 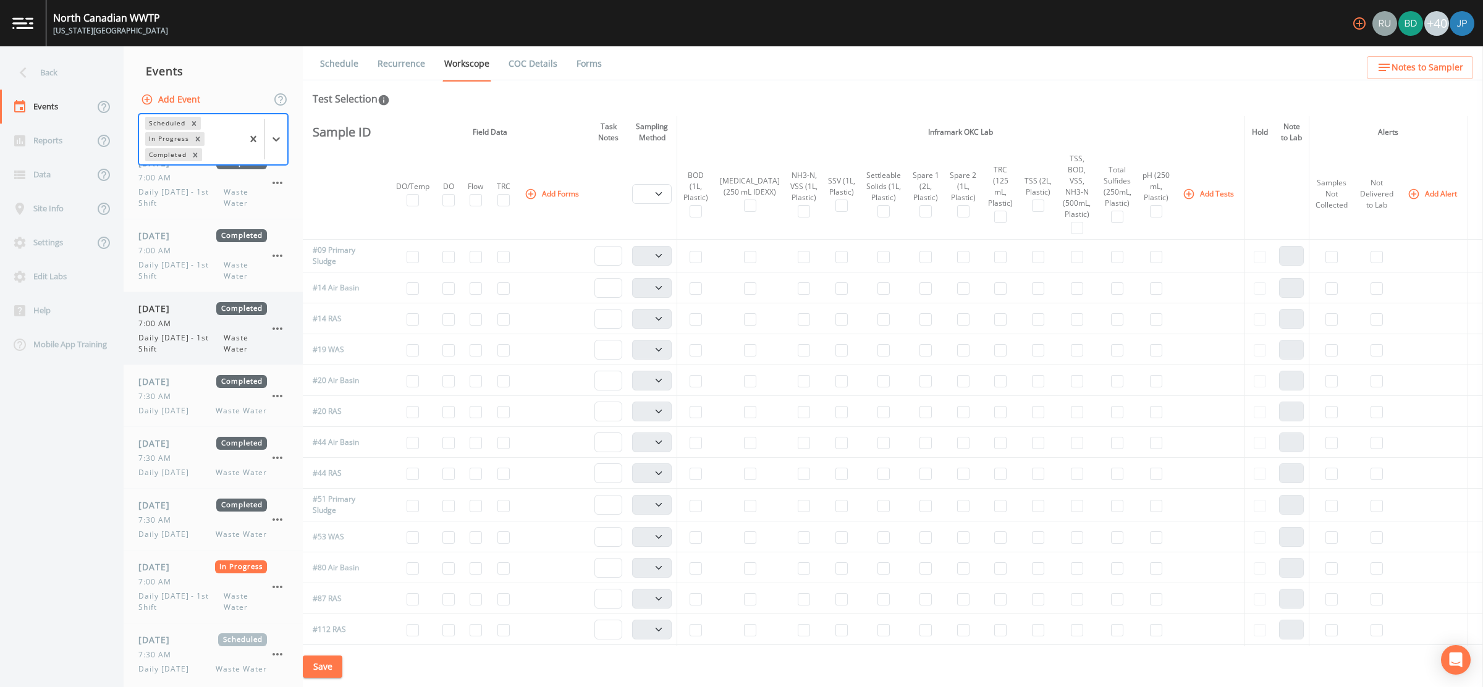 I want to click on div: TRC, so click(x=503, y=187).